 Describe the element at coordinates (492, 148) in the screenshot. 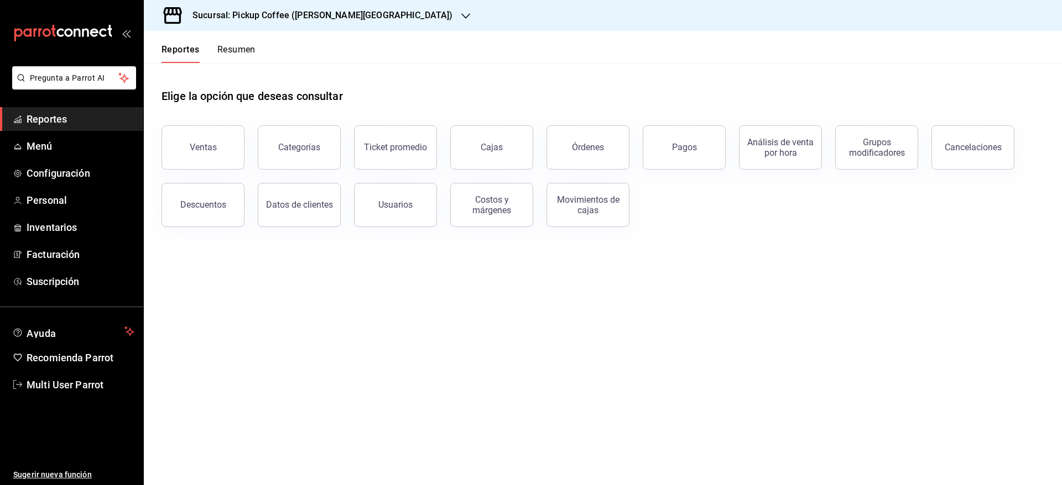

I see `div: Cajas` at that location.